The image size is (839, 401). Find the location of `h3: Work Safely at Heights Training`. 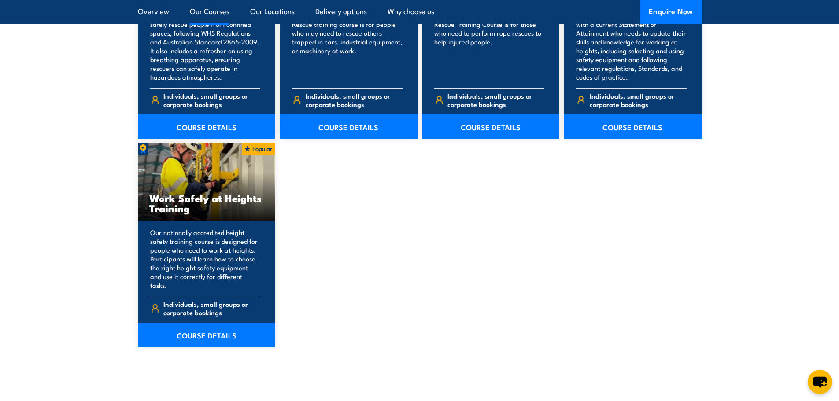

h3: Work Safely at Heights Training is located at coordinates (206, 203).